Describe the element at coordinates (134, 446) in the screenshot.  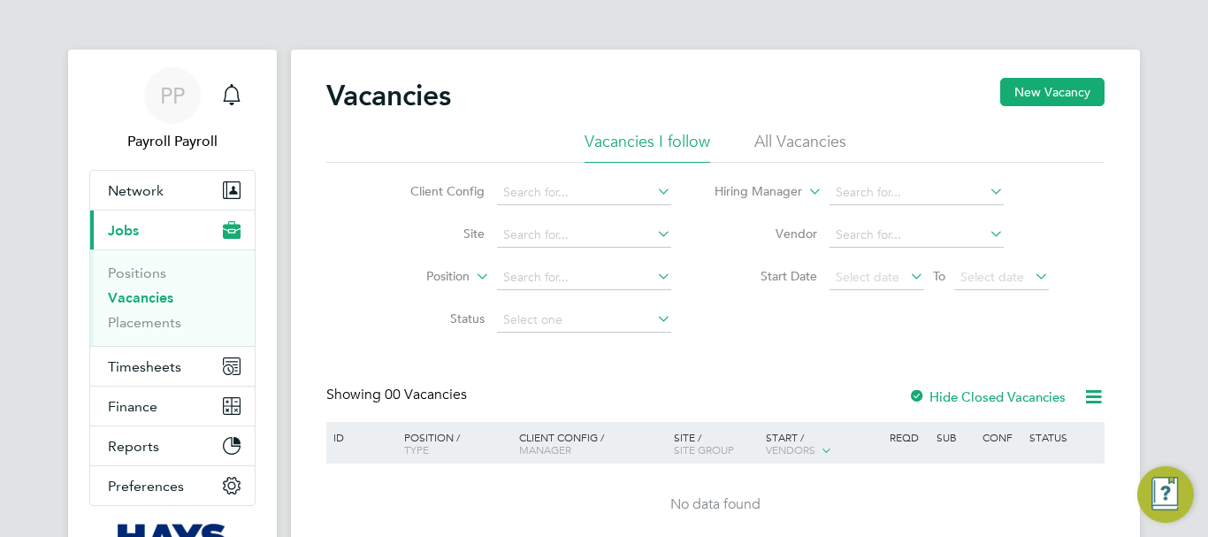
I see `span: Reports` at that location.